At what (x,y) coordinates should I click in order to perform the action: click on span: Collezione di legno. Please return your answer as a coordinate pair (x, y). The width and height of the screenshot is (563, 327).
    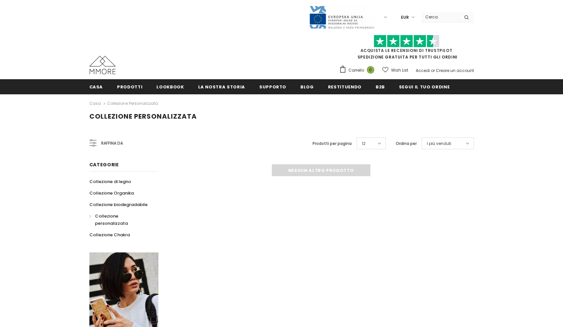
    Looking at the image, I should click on (110, 181).